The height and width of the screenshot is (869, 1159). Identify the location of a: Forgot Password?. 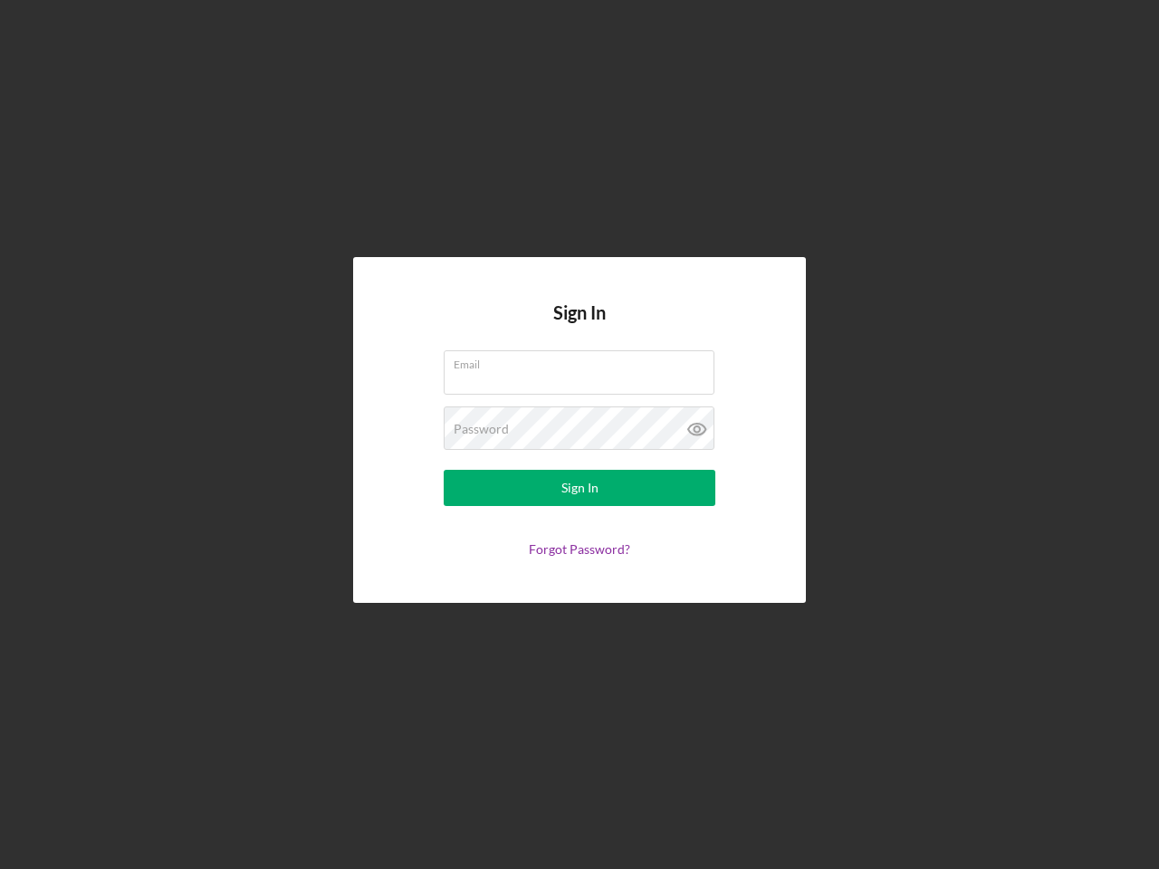
(579, 549).